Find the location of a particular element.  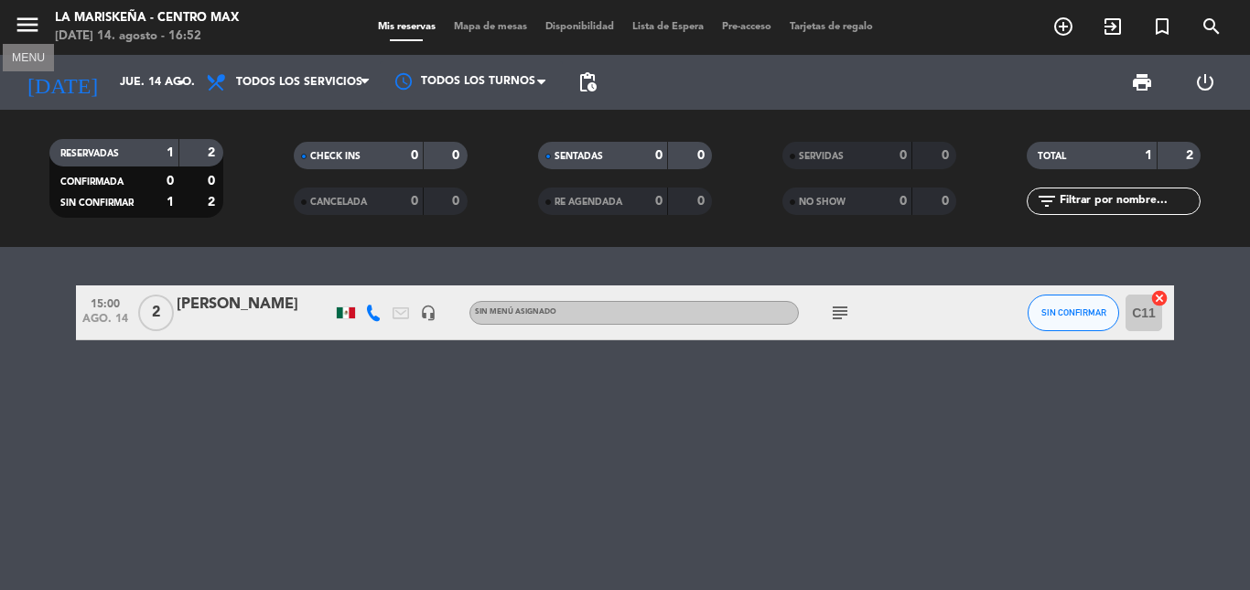

span: RESERVAR MESA is located at coordinates (1063, 27).